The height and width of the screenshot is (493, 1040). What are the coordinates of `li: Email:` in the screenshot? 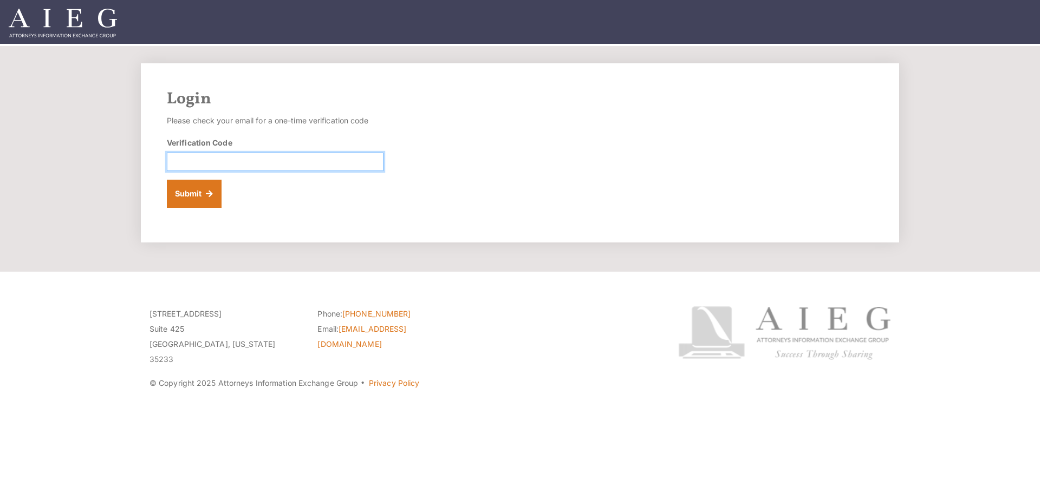 It's located at (393, 337).